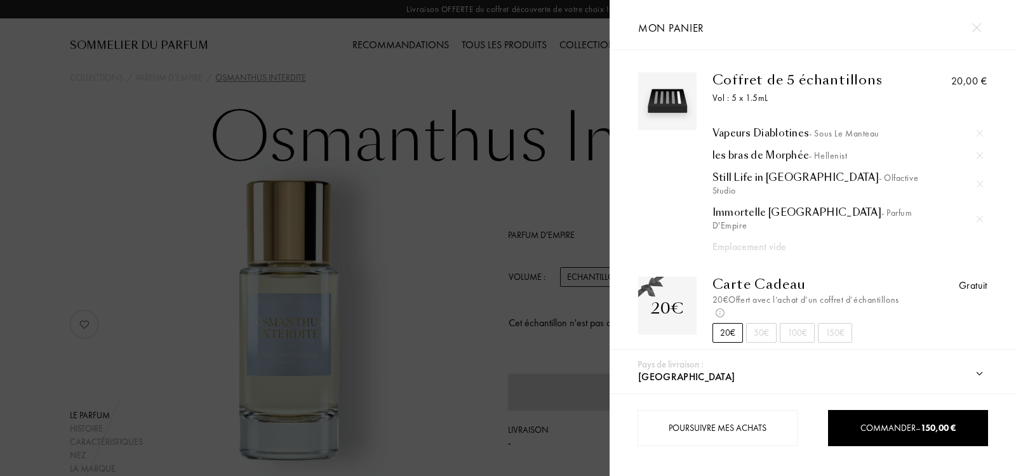 This screenshot has height=476, width=1016. I want to click on div: Vol : 5 x 1.5mL, so click(806, 98).